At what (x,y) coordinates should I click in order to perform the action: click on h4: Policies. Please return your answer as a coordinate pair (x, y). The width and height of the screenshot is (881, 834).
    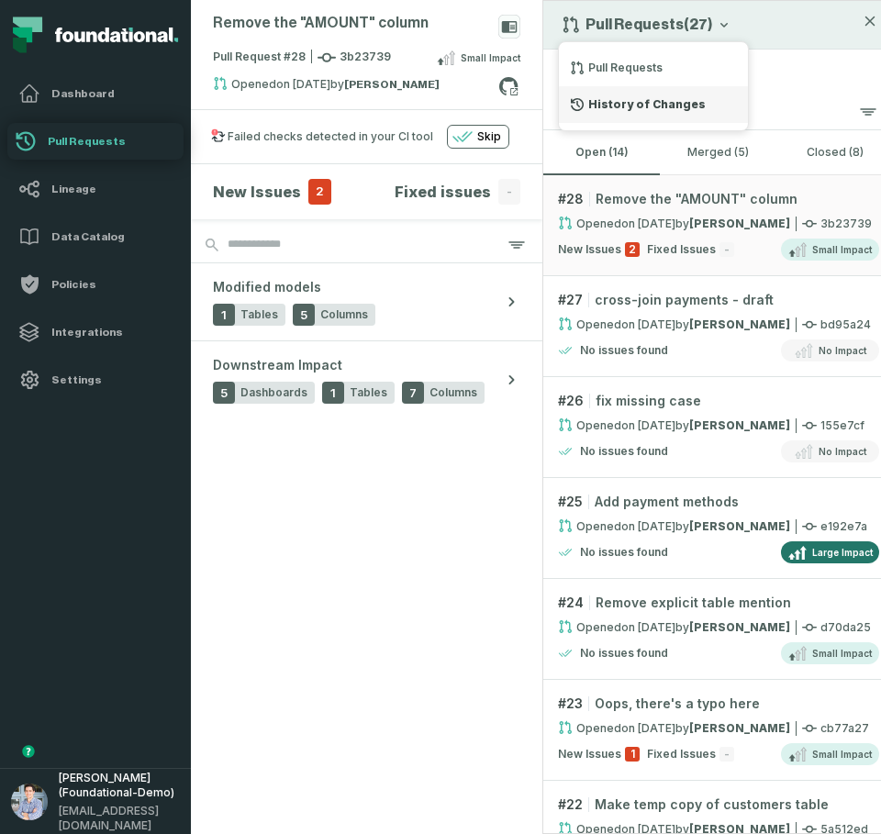
    Looking at the image, I should click on (112, 284).